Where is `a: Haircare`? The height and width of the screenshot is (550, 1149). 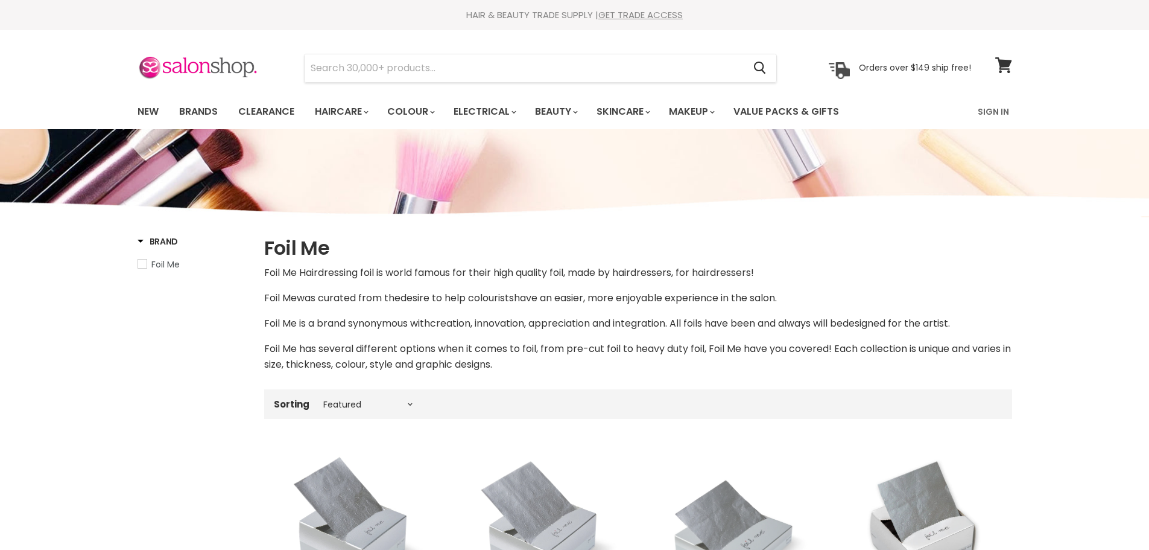 a: Haircare is located at coordinates (341, 112).